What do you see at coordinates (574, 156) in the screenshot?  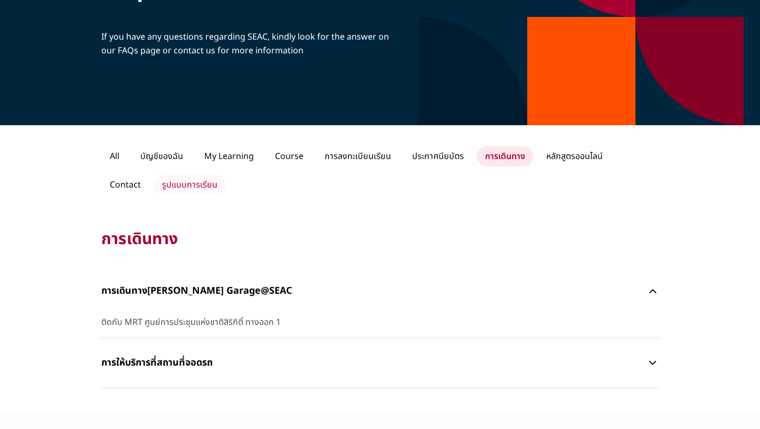 I see `p: หลักสูตรออนไลน์` at bounding box center [574, 156].